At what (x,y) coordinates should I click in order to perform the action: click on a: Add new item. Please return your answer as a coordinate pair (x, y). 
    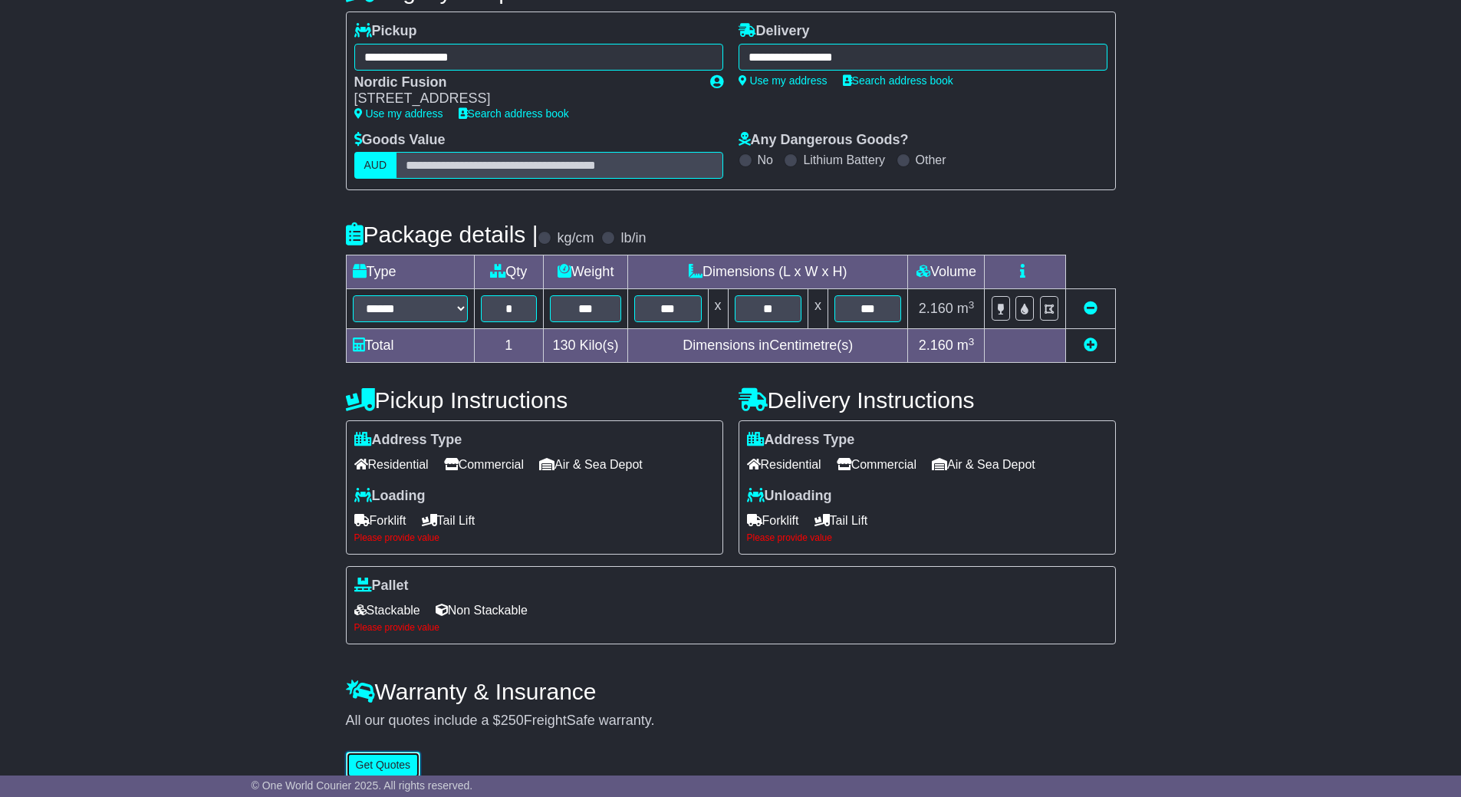
    Looking at the image, I should click on (1091, 345).